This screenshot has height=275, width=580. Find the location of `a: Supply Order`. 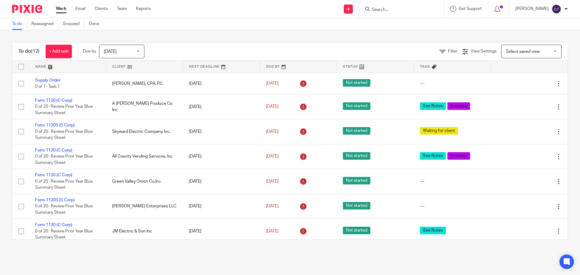

a: Supply Order is located at coordinates (48, 80).